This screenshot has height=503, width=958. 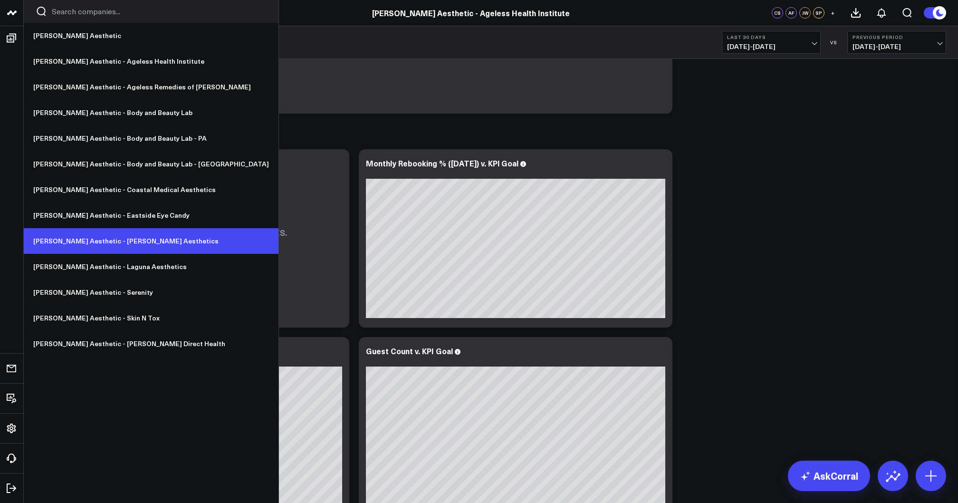 I want to click on div: AF, so click(x=792, y=13).